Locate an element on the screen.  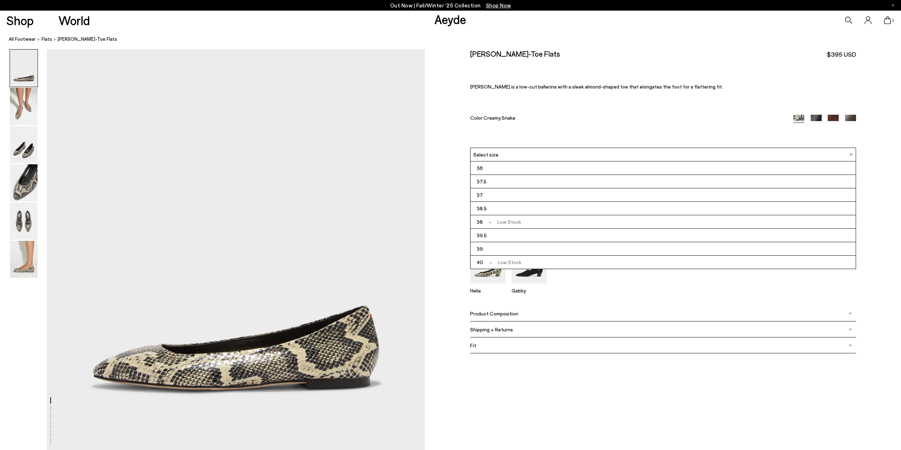
a: Shop is located at coordinates (20, 20).